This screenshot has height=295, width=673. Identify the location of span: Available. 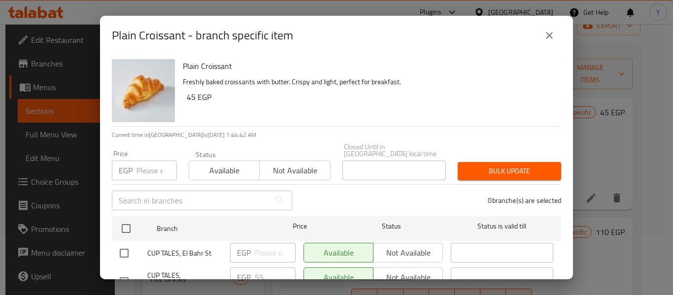
(224, 171).